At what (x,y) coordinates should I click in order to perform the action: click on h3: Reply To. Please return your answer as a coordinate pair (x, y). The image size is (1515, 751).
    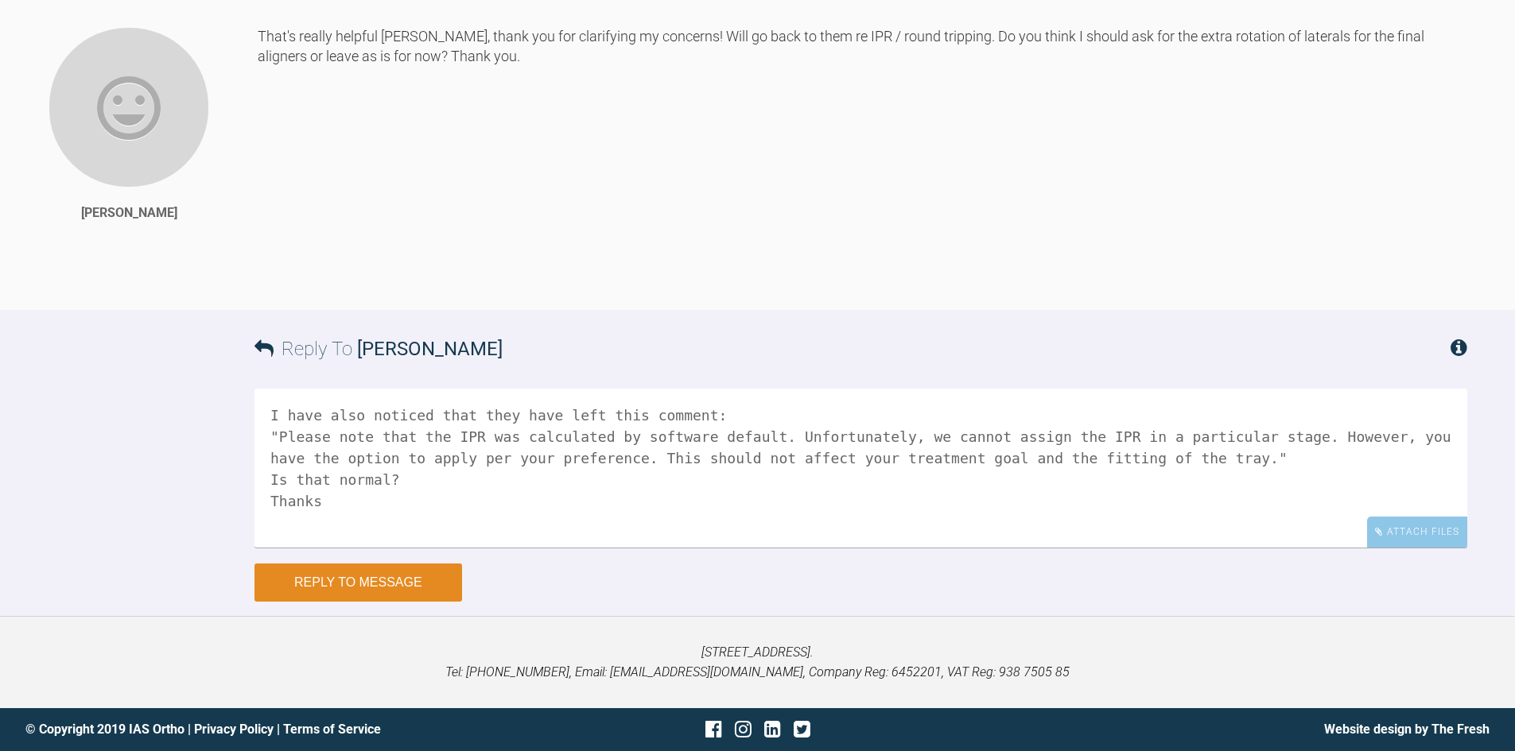
    Looking at the image, I should click on (379, 349).